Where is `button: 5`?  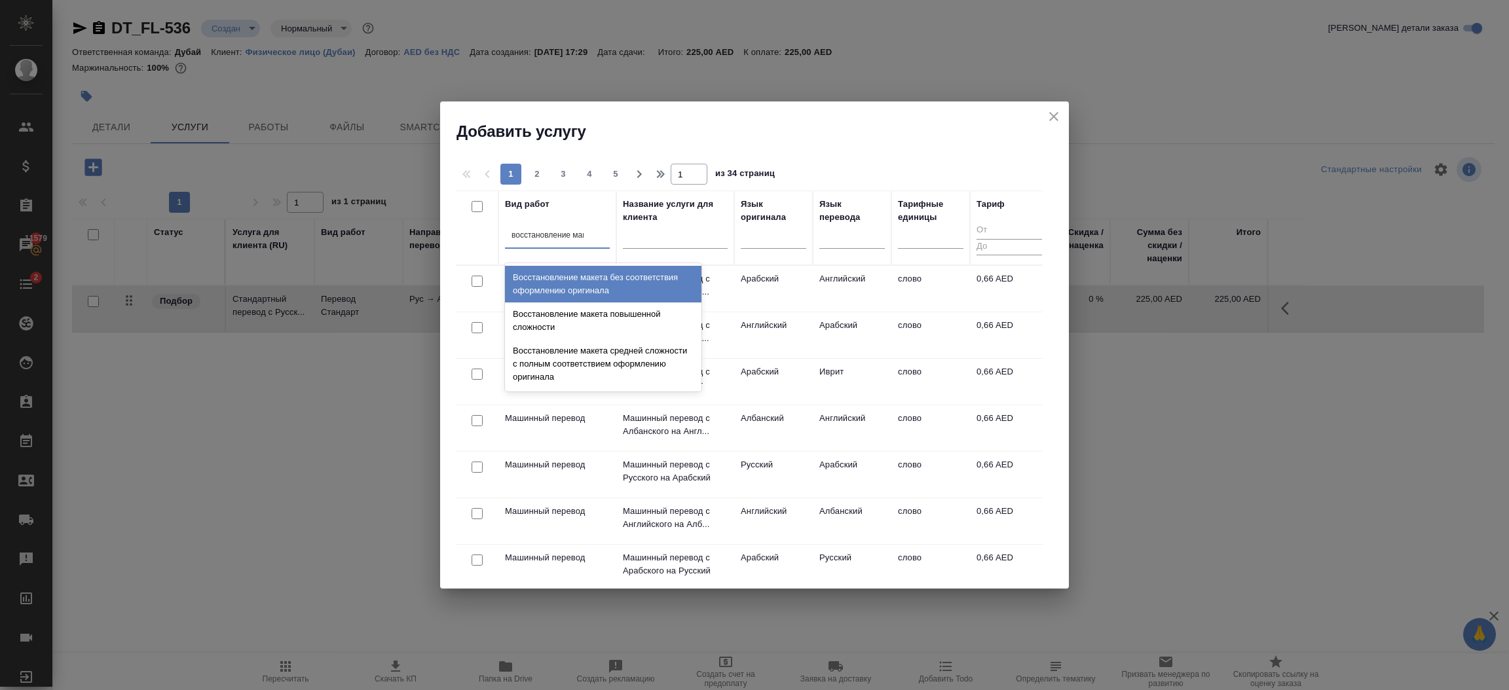 button: 5 is located at coordinates (616, 174).